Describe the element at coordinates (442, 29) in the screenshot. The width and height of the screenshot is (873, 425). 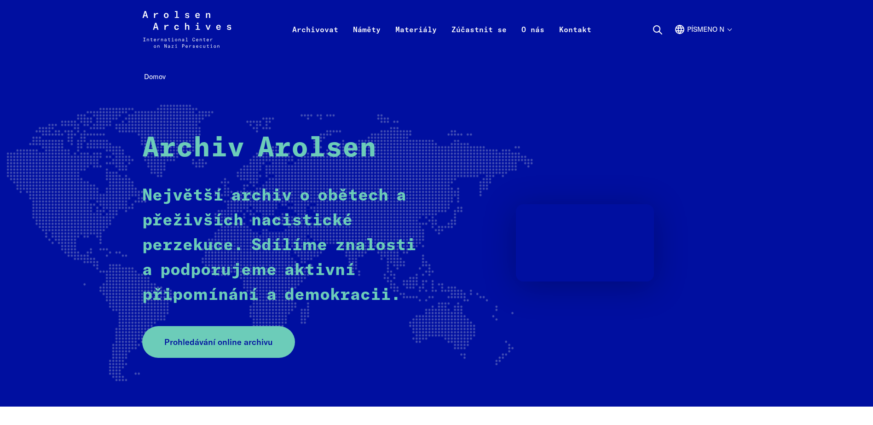
I see `nav: Primární` at that location.